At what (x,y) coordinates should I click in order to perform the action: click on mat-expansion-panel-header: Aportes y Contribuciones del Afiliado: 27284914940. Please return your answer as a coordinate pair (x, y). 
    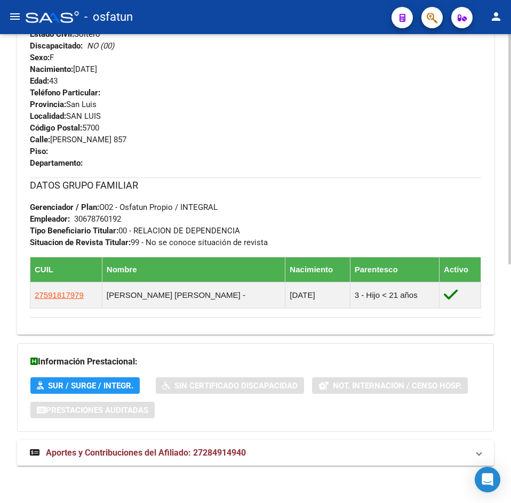
    Looking at the image, I should click on (255, 453).